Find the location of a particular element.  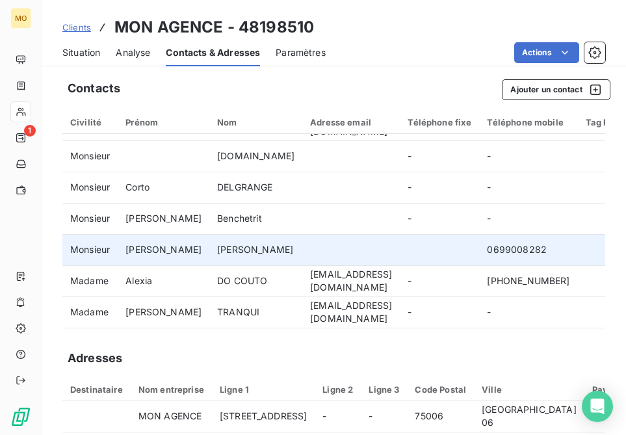

span: Contacts & Adresses is located at coordinates (212, 53).